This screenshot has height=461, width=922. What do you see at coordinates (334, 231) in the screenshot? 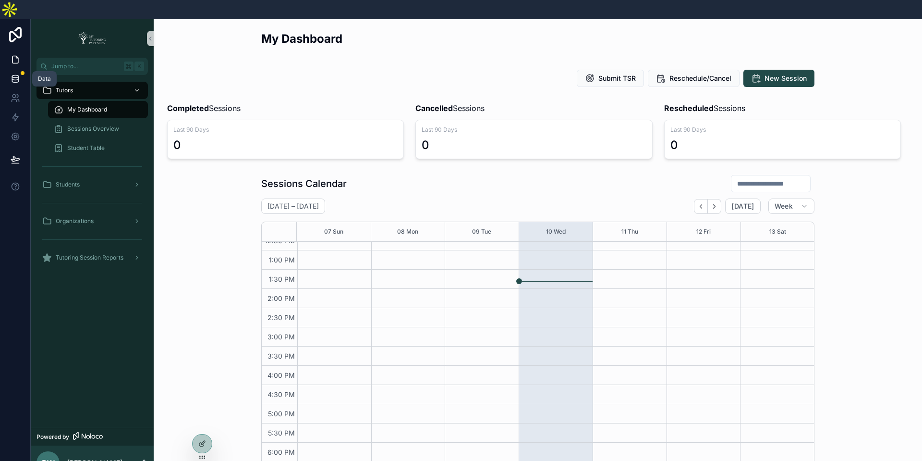
I see `div: 07 Sun` at bounding box center [334, 231].